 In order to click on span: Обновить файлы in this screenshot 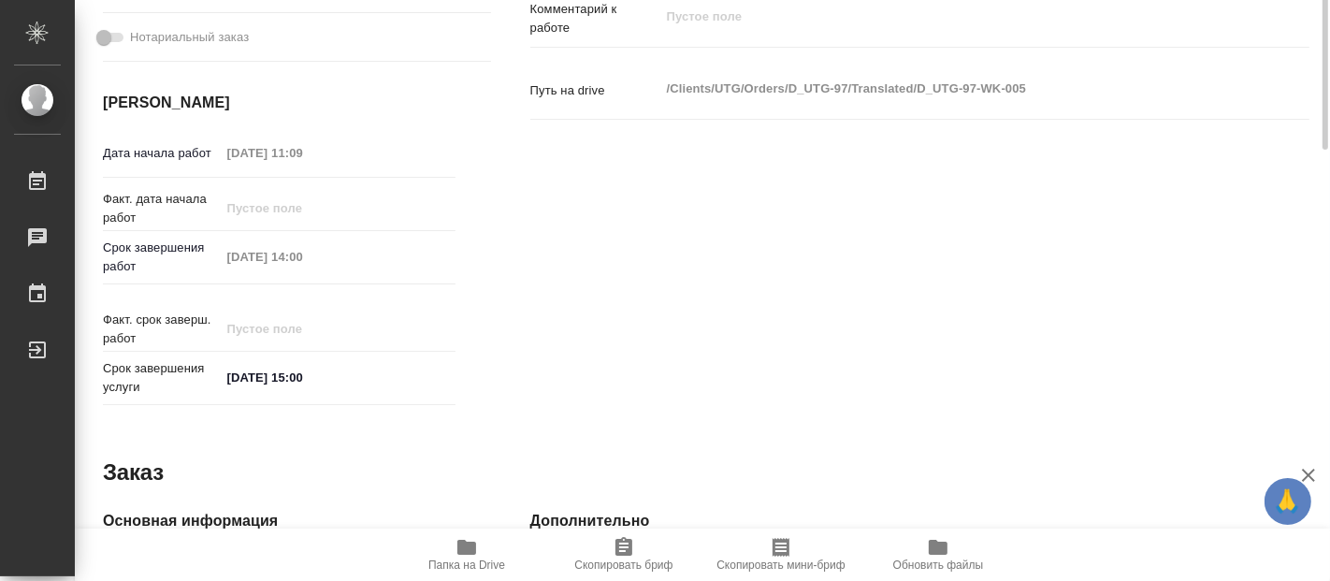, I will do `click(938, 565)`.